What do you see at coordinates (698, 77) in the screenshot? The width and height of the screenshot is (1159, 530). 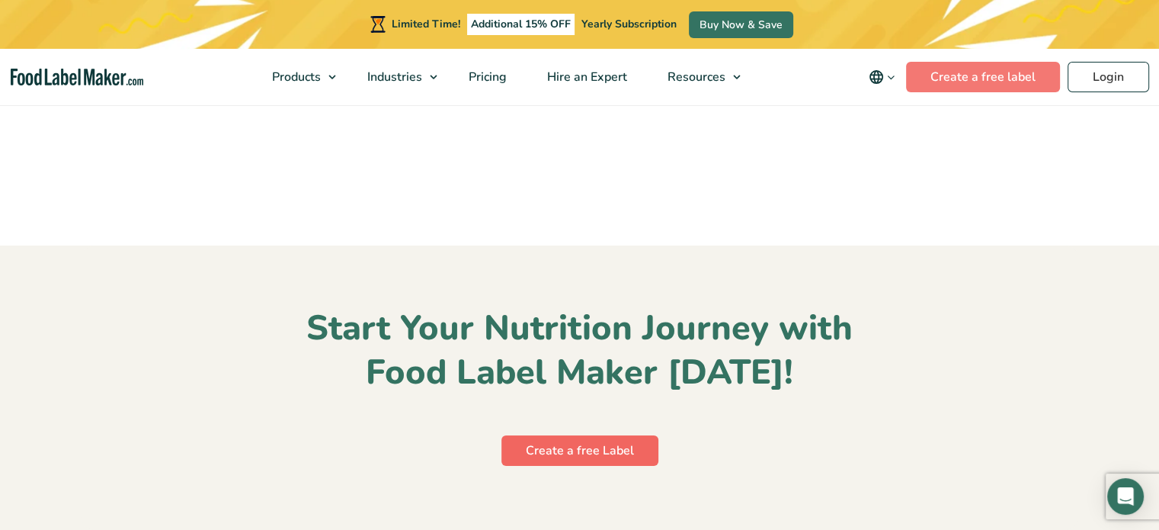 I see `a: Resources` at bounding box center [698, 77].